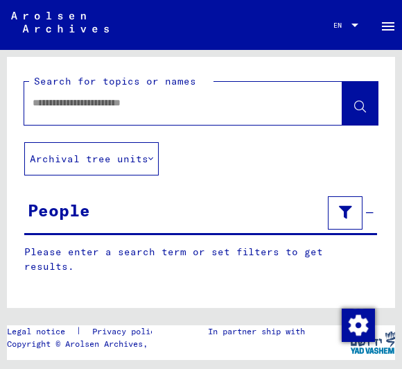 The width and height of the screenshot is (402, 369). Describe the element at coordinates (373, 343) in the screenshot. I see `img: yv_logo.png` at that location.